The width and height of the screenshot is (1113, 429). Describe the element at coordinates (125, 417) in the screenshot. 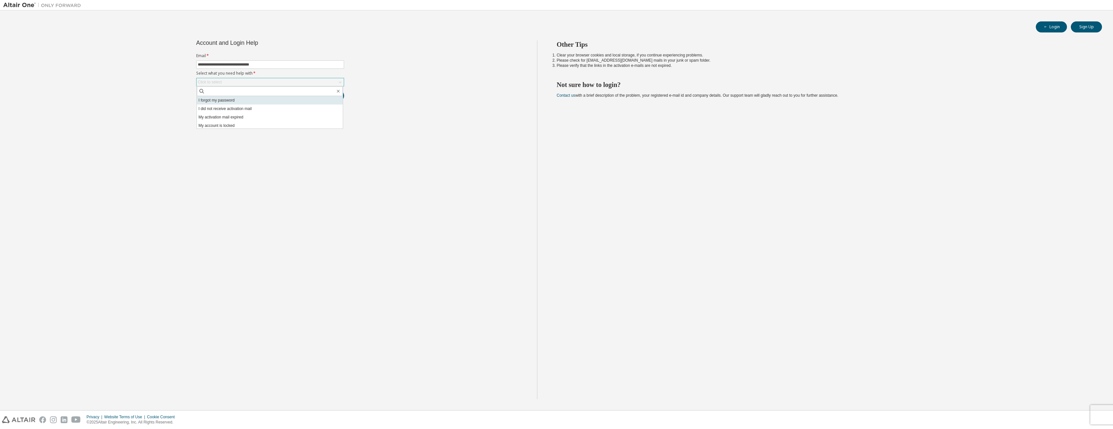

I see `div: Website Terms of Use` at that location.